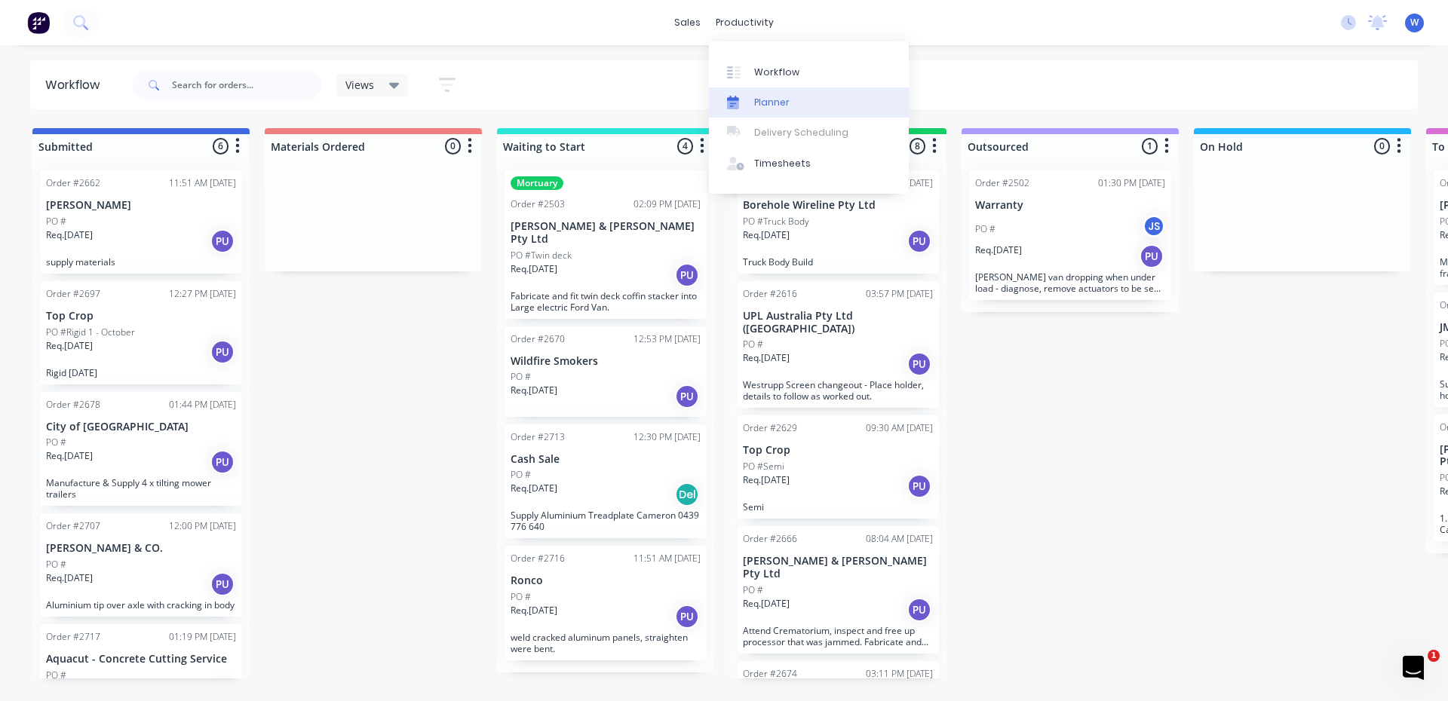  Describe the element at coordinates (808, 164) in the screenshot. I see `a: Timesheets` at that location.